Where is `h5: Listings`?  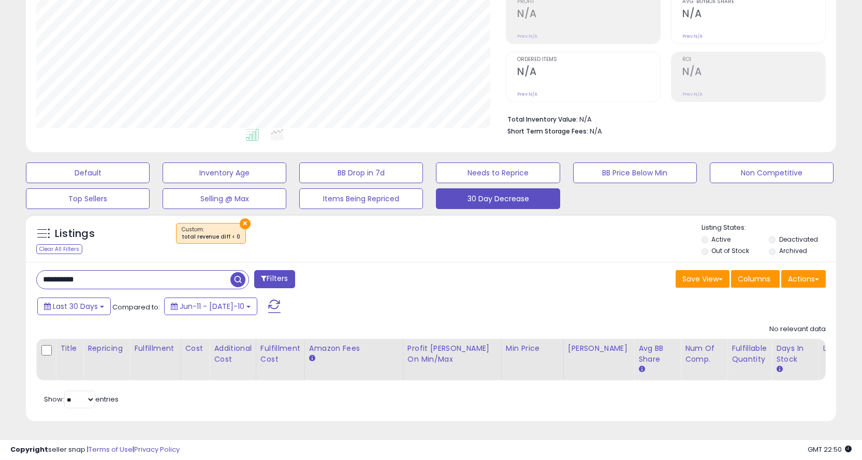
h5: Listings is located at coordinates (75, 234).